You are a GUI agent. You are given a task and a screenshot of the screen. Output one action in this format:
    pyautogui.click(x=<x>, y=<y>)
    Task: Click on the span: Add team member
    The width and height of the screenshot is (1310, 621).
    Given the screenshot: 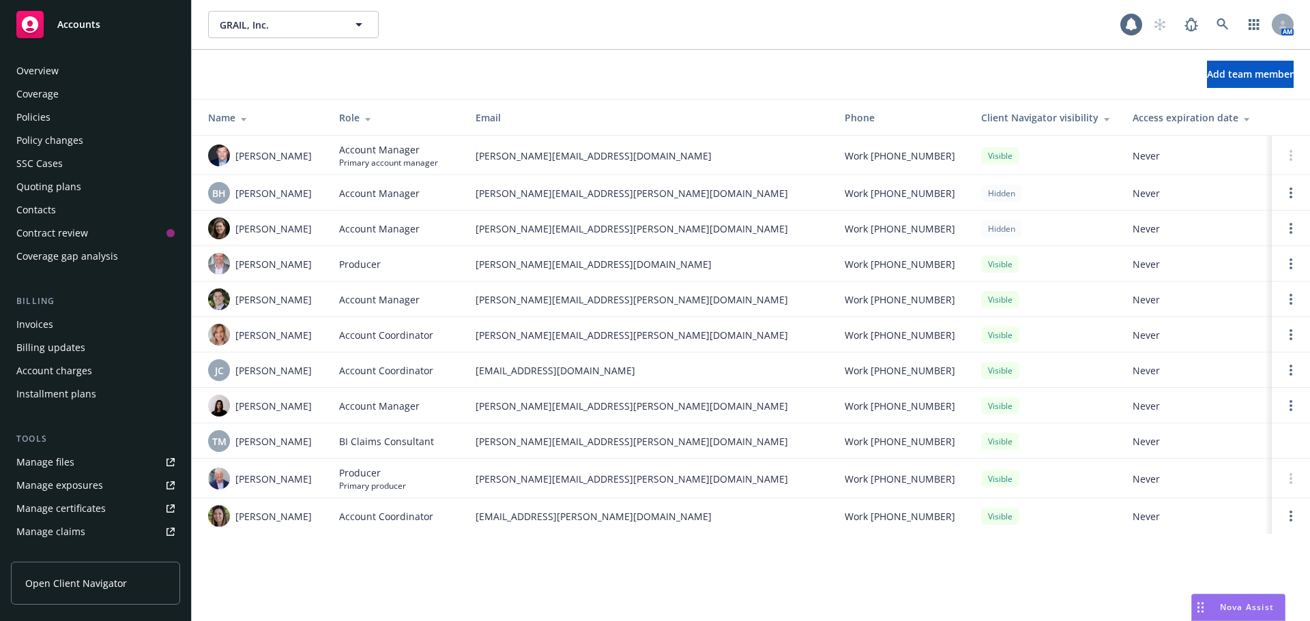 What is the action you would take?
    pyautogui.click(x=1250, y=74)
    